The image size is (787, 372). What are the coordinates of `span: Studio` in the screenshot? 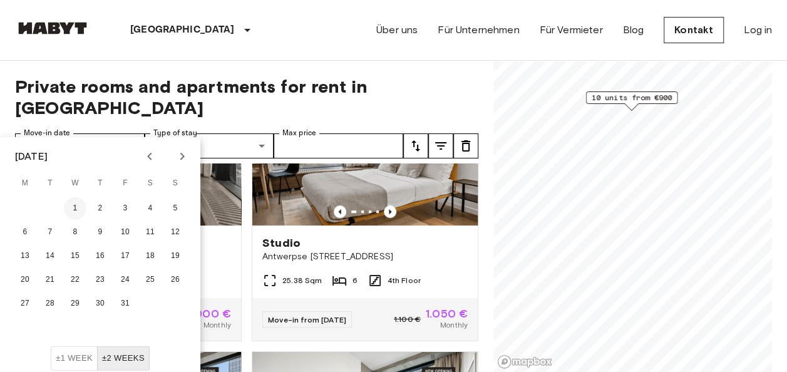 It's located at (281, 243).